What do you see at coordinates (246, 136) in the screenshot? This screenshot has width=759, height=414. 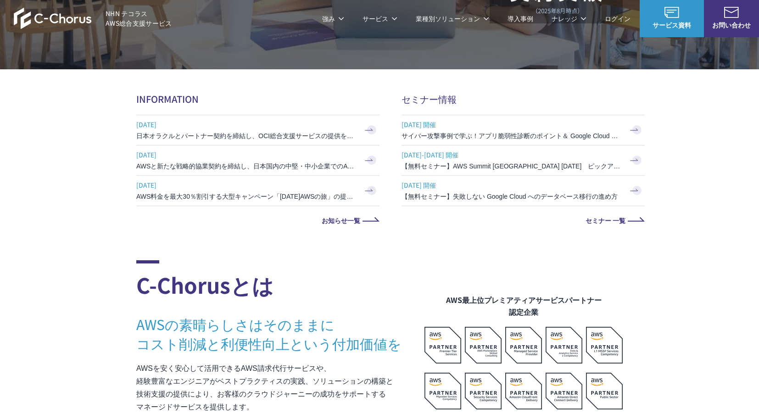 I see `h3: 日本オラクルとパートナー契約を締結し、OCI総合支援サービスの提供を開始` at bounding box center [246, 136].